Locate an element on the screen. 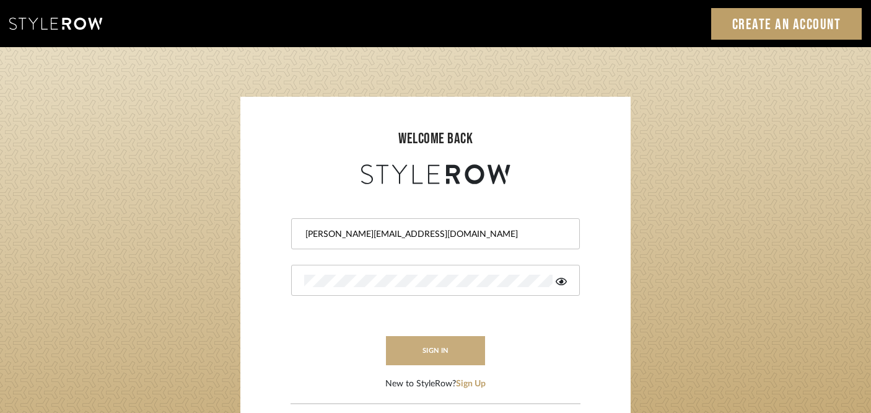 The width and height of the screenshot is (871, 413). a: Create an Account is located at coordinates (787, 24).